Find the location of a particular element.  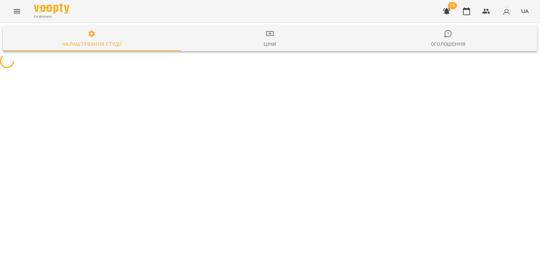

span: For Business is located at coordinates (52, 17).